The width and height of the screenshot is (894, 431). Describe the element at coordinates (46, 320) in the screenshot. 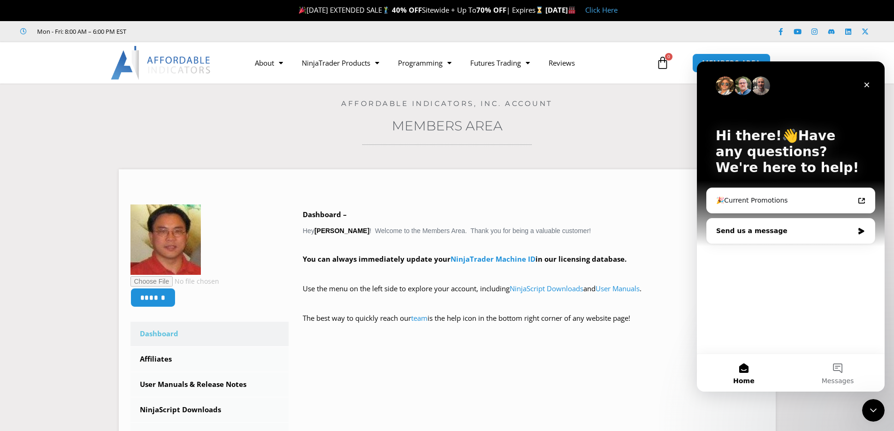

I see `span: Home` at that location.